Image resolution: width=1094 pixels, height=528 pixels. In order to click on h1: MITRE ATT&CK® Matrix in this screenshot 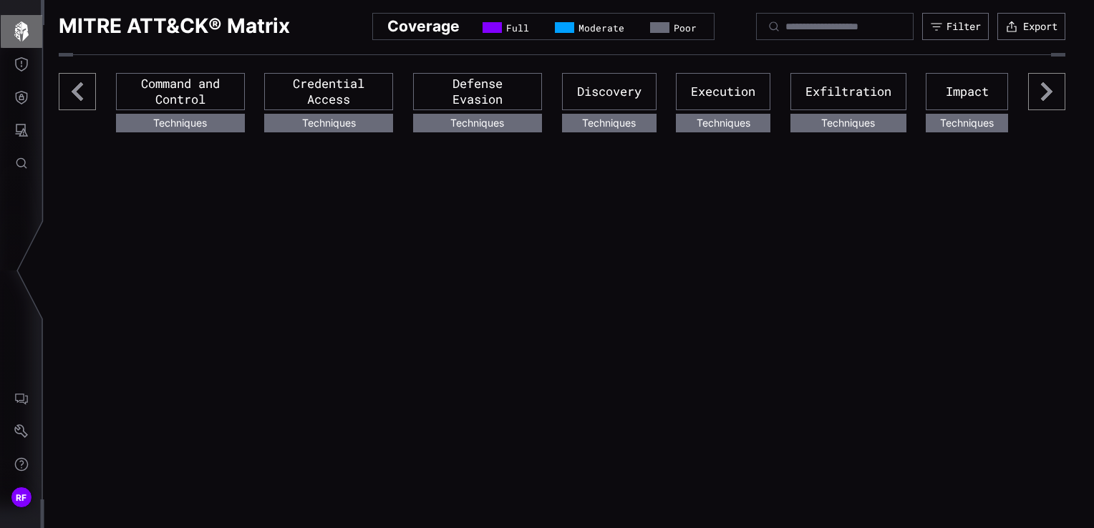, I will do `click(174, 26)`.